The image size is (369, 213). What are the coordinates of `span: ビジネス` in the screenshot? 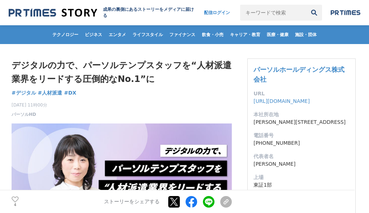 It's located at (94, 35).